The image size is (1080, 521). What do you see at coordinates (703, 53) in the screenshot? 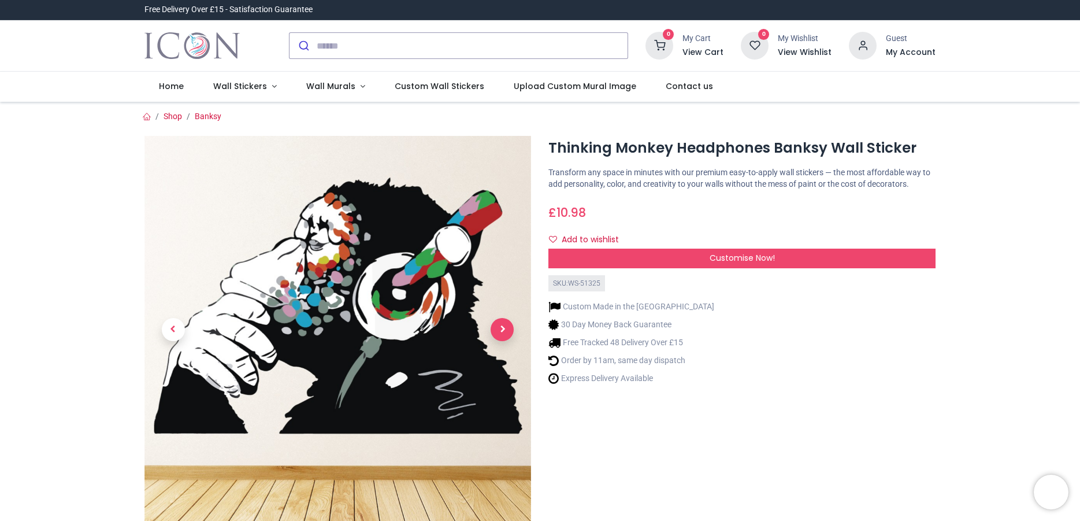
I see `a: View Cart` at bounding box center [703, 53].